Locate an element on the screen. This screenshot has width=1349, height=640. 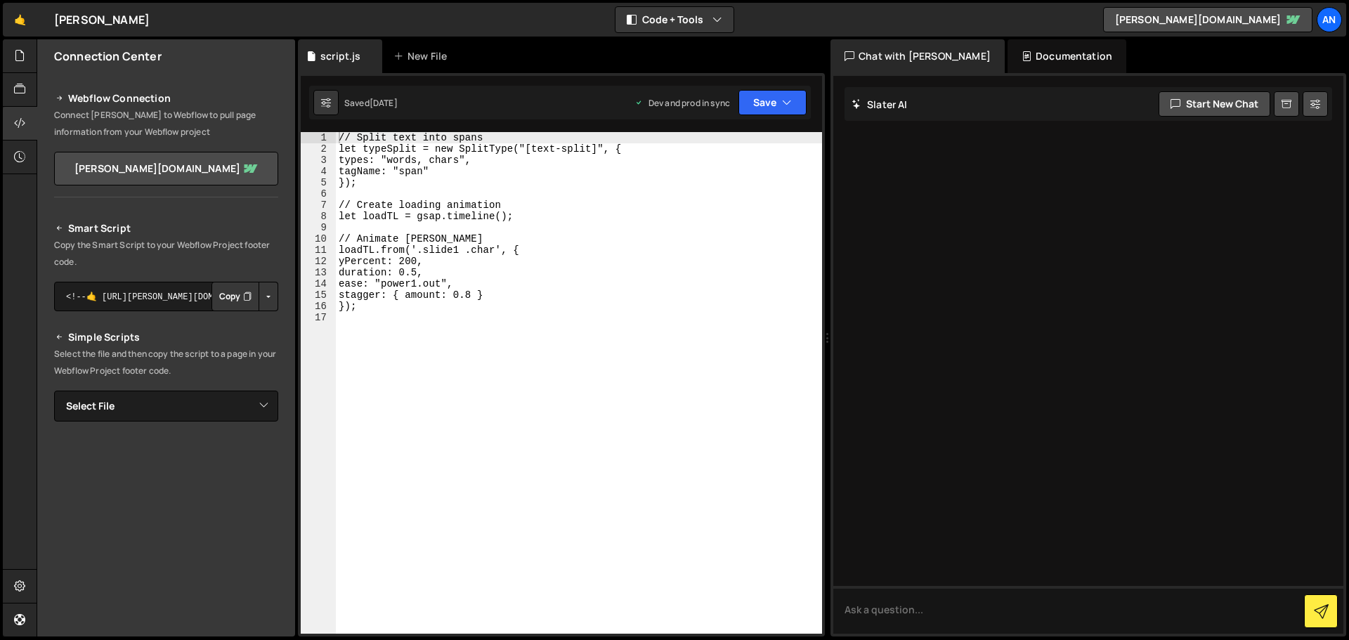
div: script.js is located at coordinates (340, 56).